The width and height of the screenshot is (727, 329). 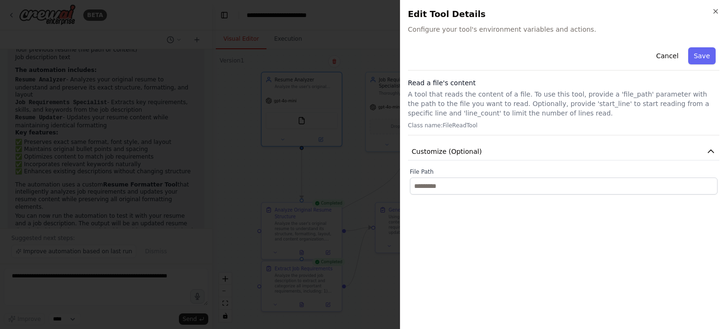 I want to click on span: Customize (Optional), so click(x=447, y=151).